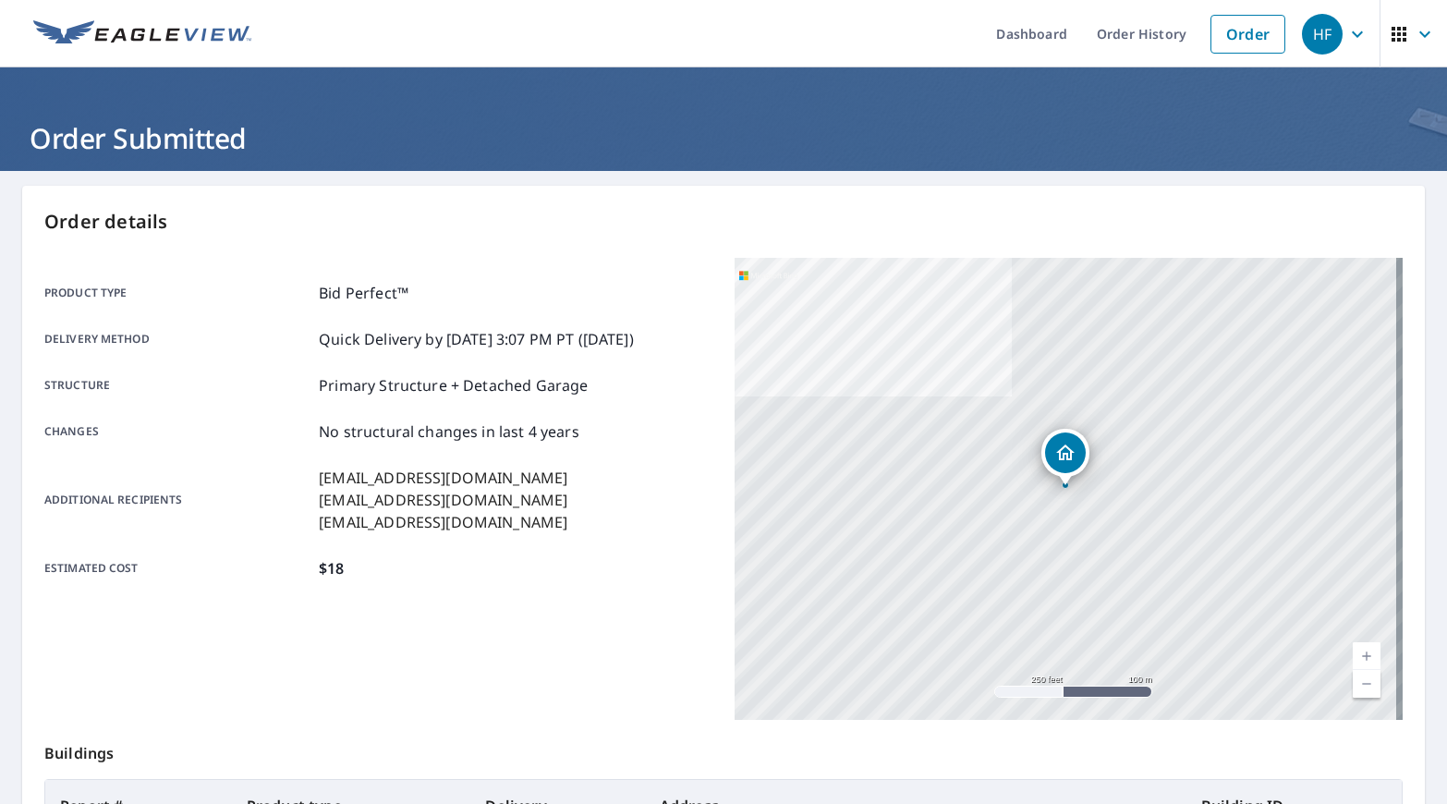 This screenshot has height=804, width=1447. What do you see at coordinates (453, 385) in the screenshot?
I see `p: Primary Structure + Detached Garage` at bounding box center [453, 385].